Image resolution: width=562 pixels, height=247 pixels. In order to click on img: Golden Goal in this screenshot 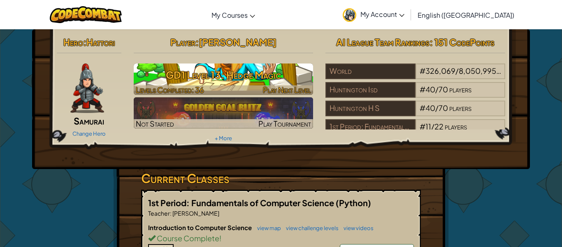, I will do `click(223, 113)`.